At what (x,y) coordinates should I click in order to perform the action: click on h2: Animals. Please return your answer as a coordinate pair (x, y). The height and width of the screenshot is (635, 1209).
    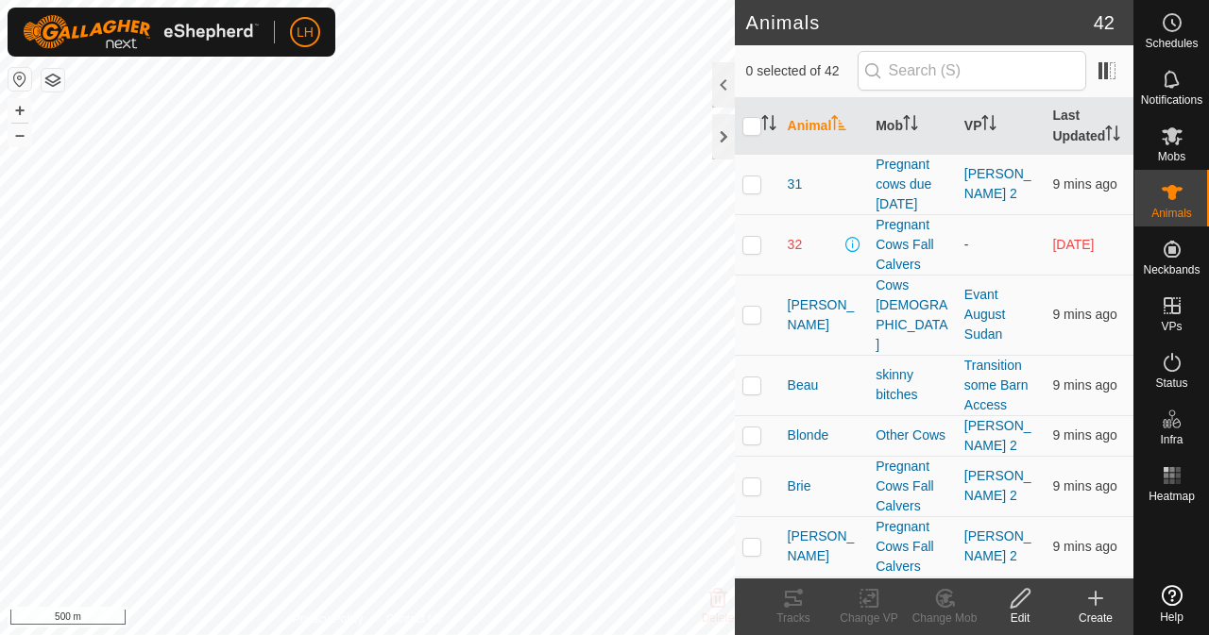
    Looking at the image, I should click on (920, 23).